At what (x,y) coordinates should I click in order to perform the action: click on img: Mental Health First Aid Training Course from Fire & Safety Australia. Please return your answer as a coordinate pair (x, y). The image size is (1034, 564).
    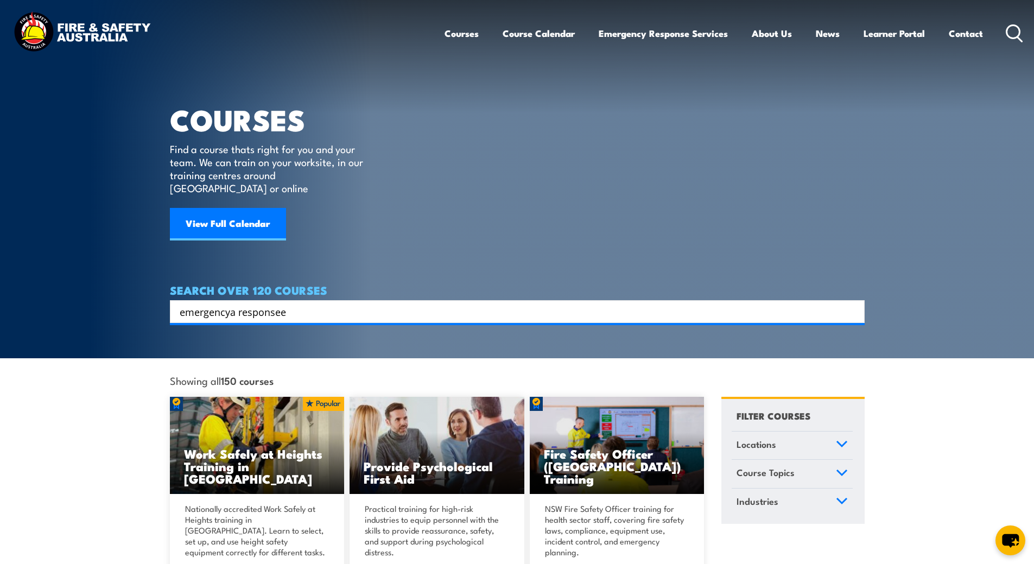
    Looking at the image, I should click on (437, 445).